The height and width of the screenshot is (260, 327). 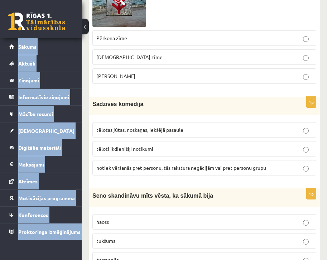 What do you see at coordinates (46, 165) in the screenshot?
I see `legend: Maksājumi` at bounding box center [46, 165].